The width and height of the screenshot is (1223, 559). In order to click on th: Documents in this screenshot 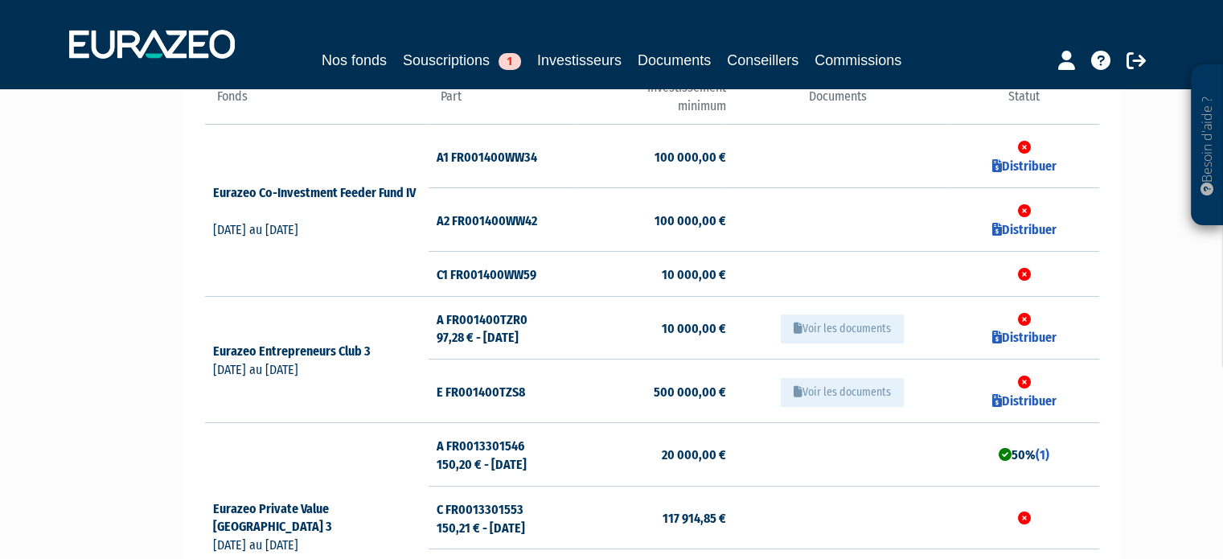, I will do `click(838, 101)`.